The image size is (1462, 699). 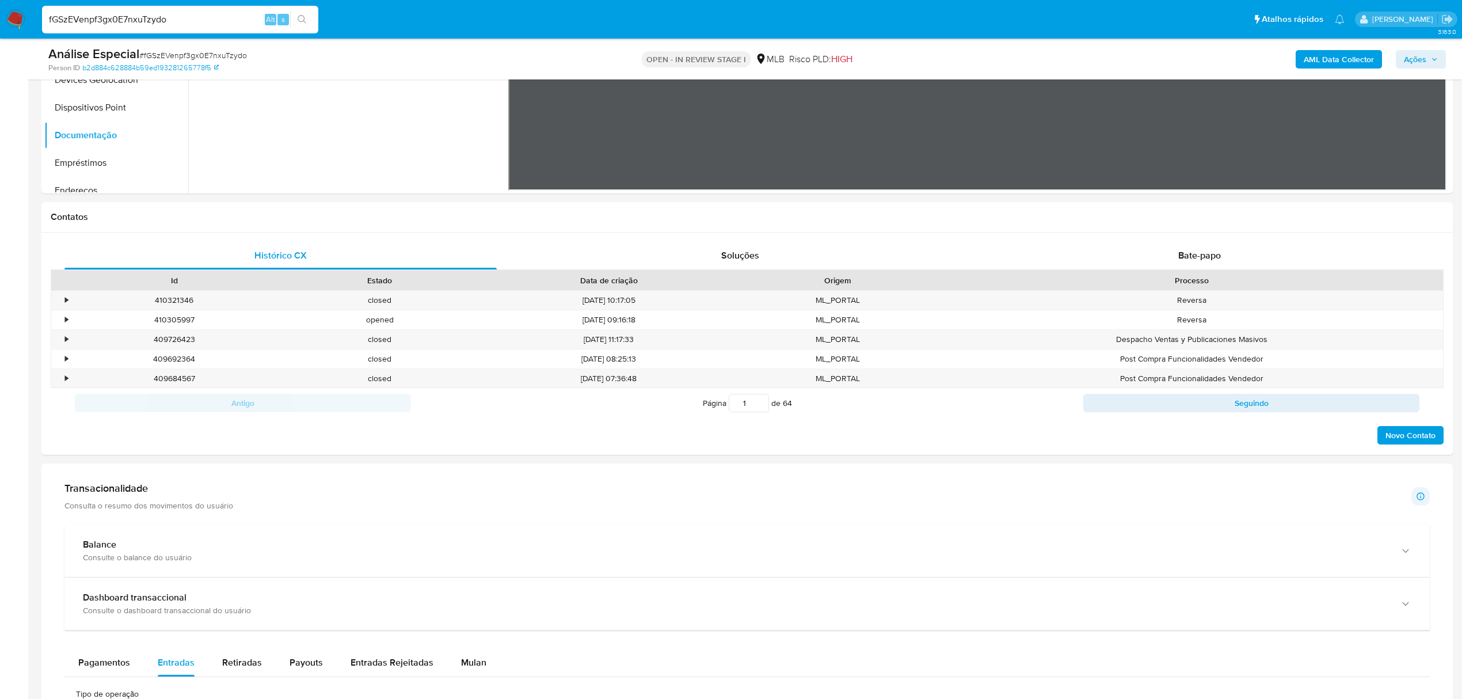 I want to click on span: # fGSzEVenpf3gx0E7nxuTzydo, so click(x=193, y=55).